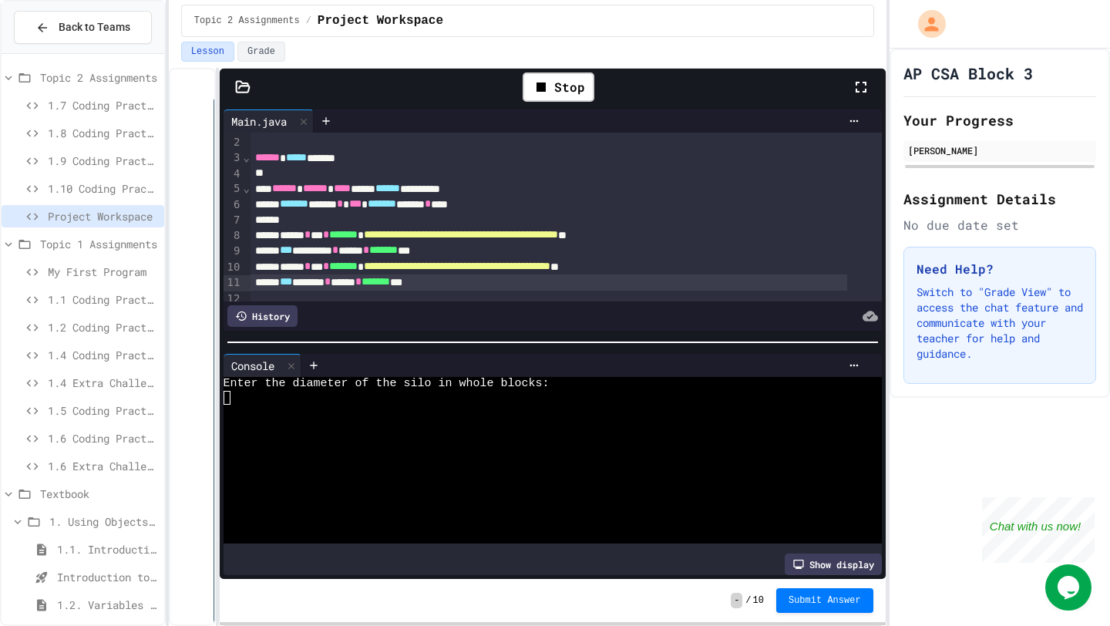  What do you see at coordinates (107, 604) in the screenshot?
I see `span: 1.2. Variables and Data Types` at bounding box center [107, 604].